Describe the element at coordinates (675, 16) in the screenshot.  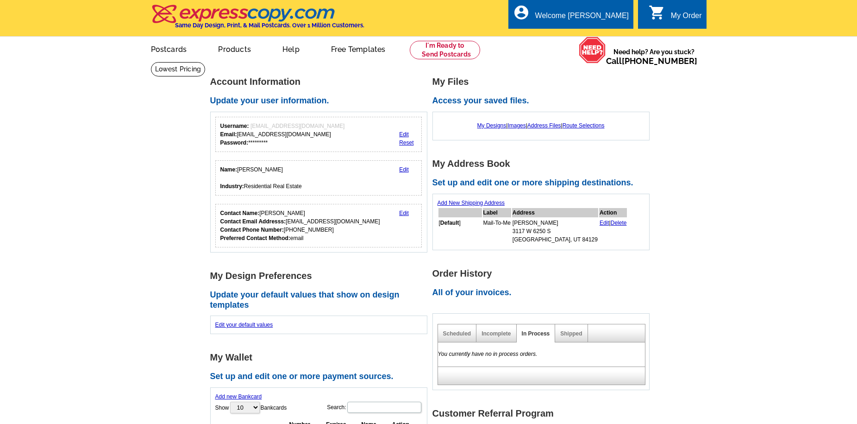
I see `a: shopping_cart My Order` at that location.